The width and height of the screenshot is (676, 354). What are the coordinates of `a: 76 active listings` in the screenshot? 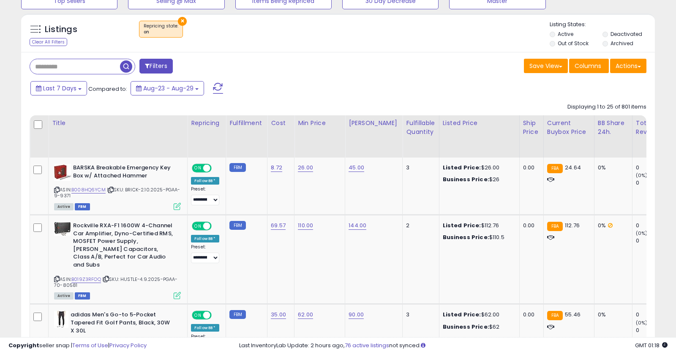 It's located at (367, 345).